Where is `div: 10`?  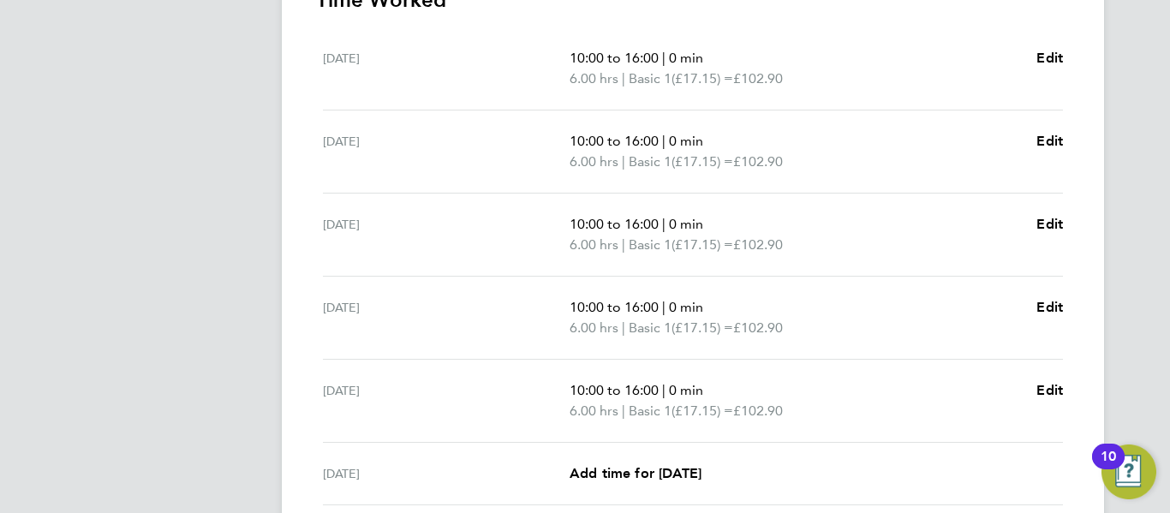 div: 10 is located at coordinates (1109, 468).